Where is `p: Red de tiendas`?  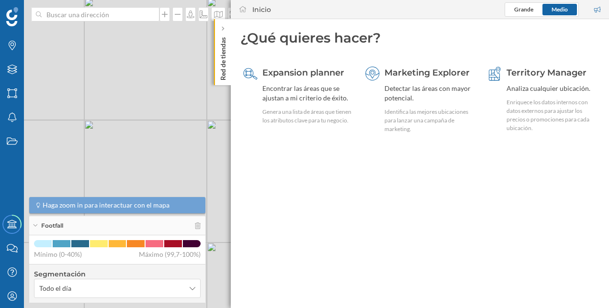
p: Red de tiendas is located at coordinates (223, 57).